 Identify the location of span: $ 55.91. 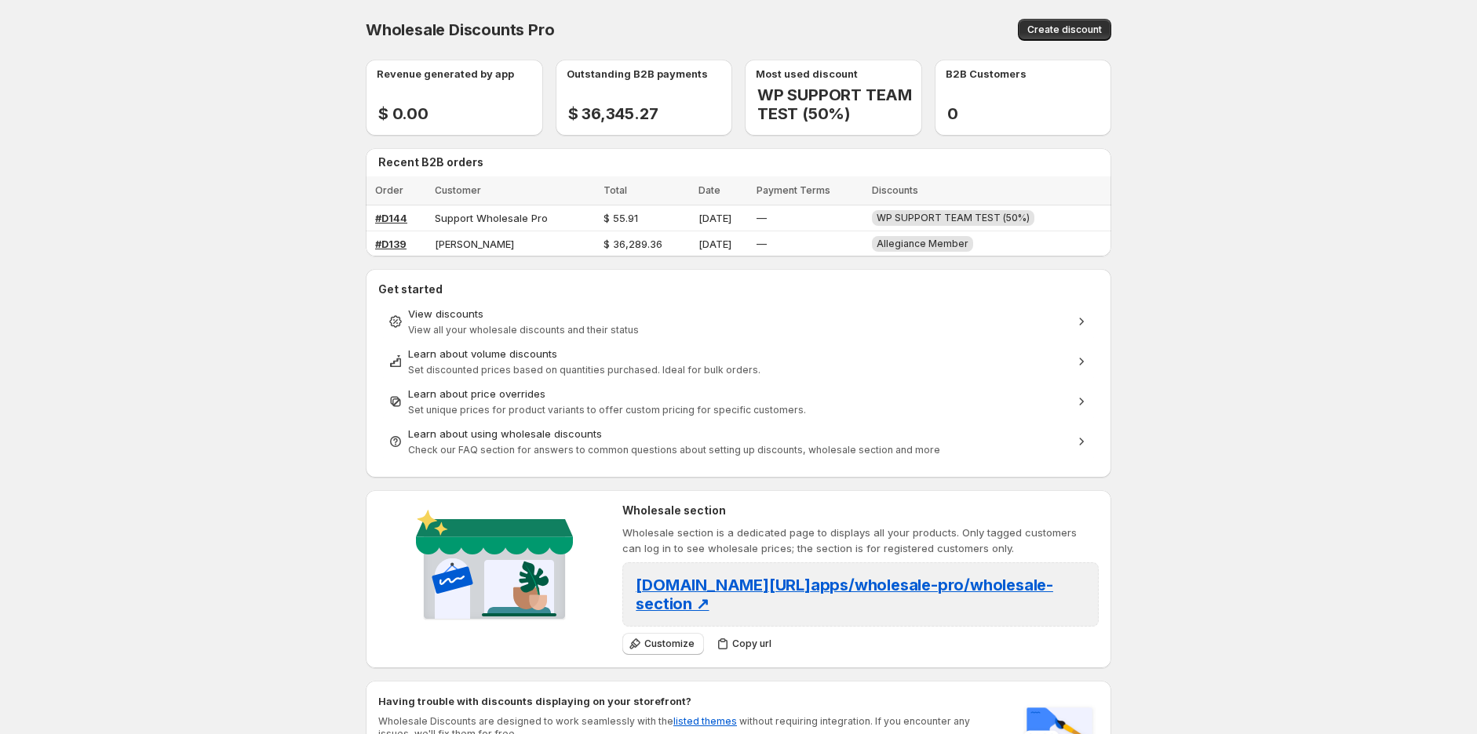
(621, 218).